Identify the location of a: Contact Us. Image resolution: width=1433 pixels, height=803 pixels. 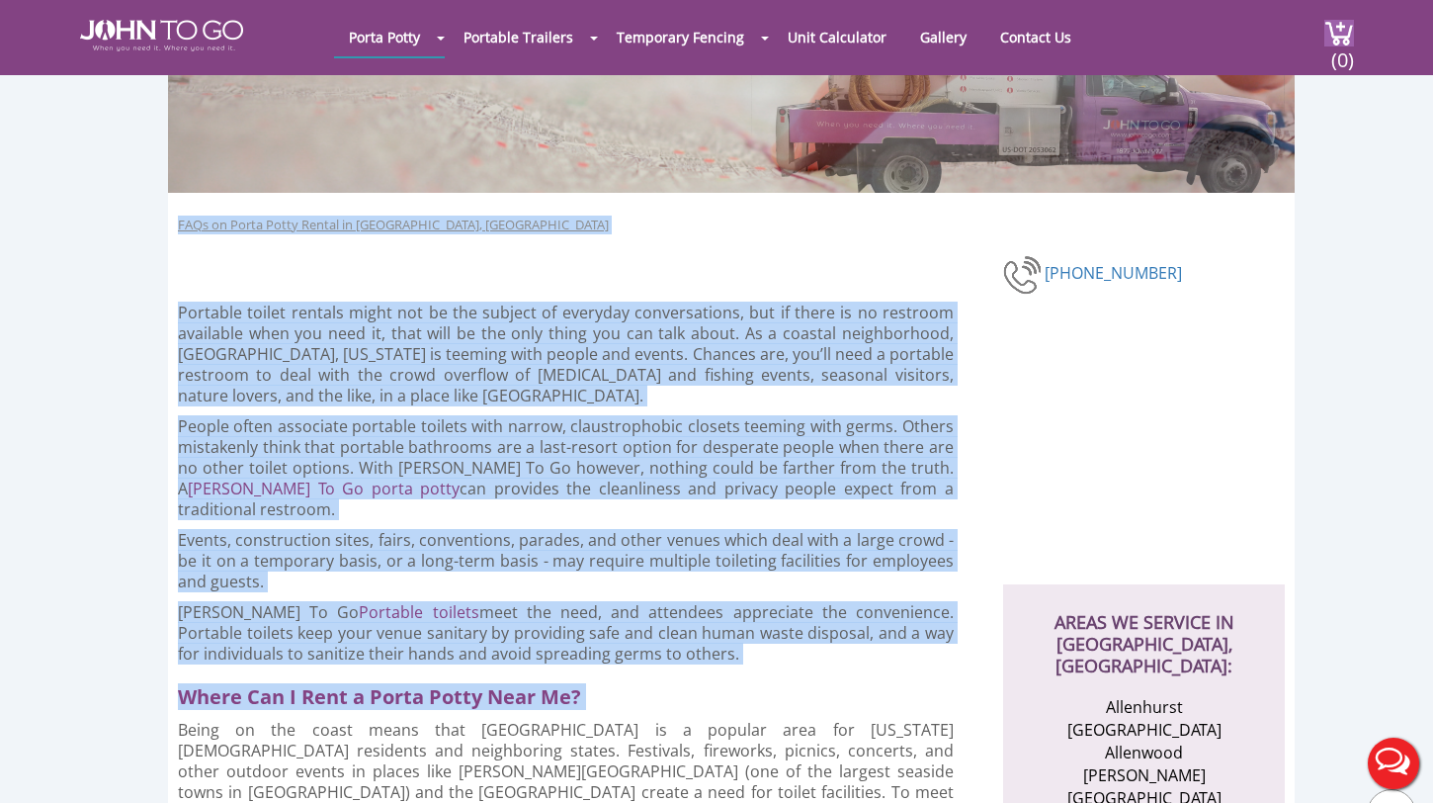
(1036, 37).